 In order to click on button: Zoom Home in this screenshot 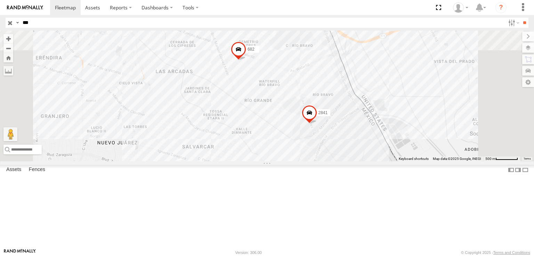, I will do `click(8, 58)`.